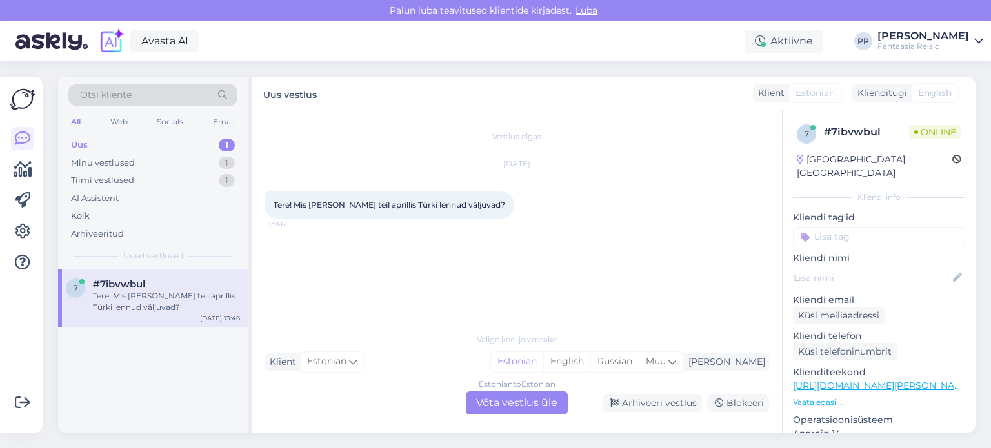  Describe the element at coordinates (119, 285) in the screenshot. I see `span: #7ibvwbul` at that location.